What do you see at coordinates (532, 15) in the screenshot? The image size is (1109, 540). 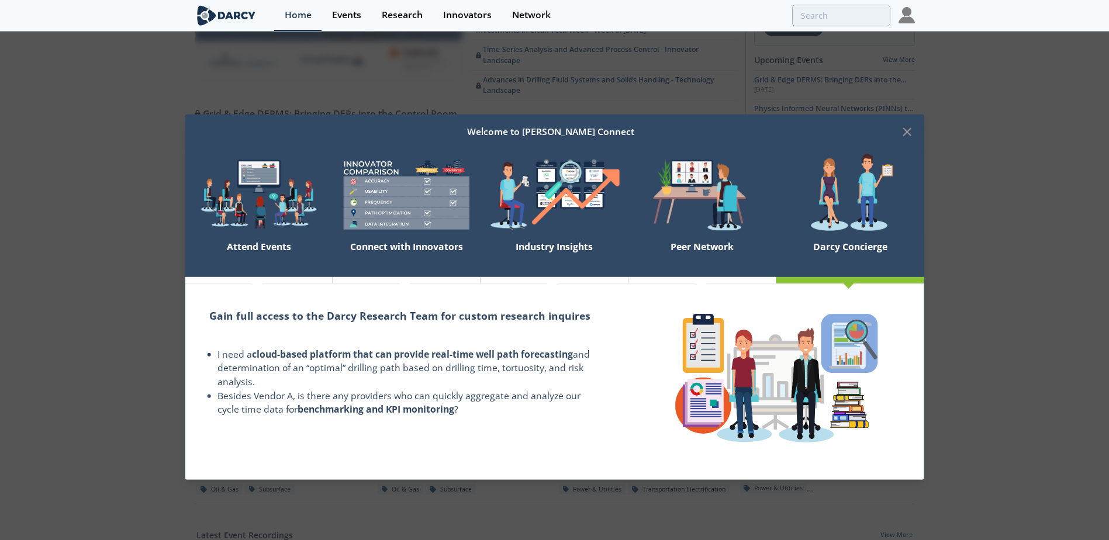 I see `div: Network` at bounding box center [532, 15].